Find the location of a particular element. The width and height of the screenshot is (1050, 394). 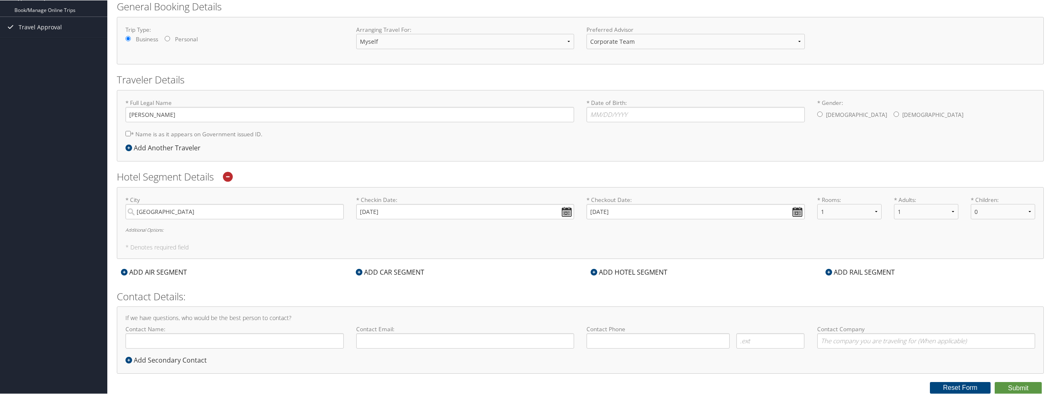

span: Travel Approval is located at coordinates (40, 27).